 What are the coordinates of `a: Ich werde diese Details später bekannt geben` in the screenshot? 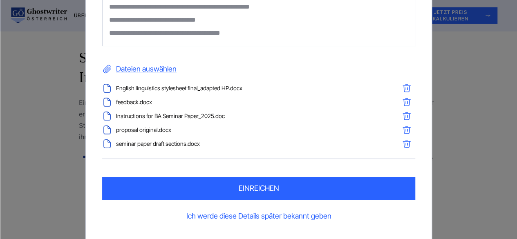 It's located at (259, 216).